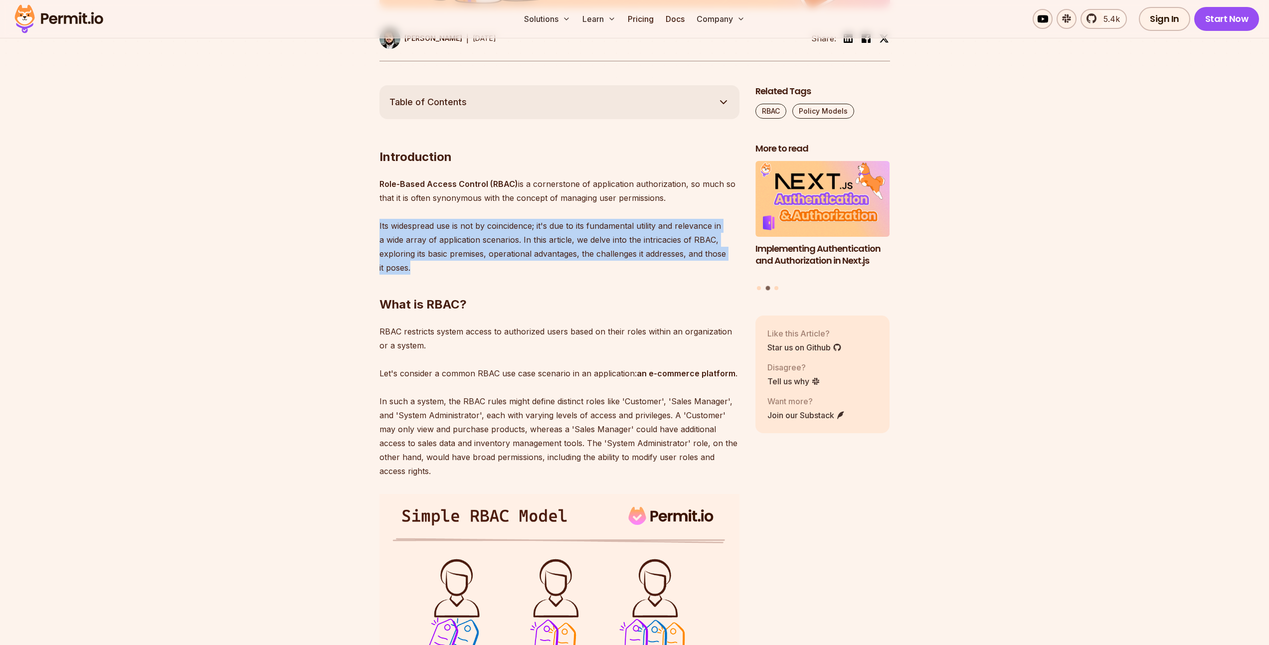 Image resolution: width=1269 pixels, height=645 pixels. Describe the element at coordinates (686, 374) in the screenshot. I see `strong: an e-commerce platform` at that location.